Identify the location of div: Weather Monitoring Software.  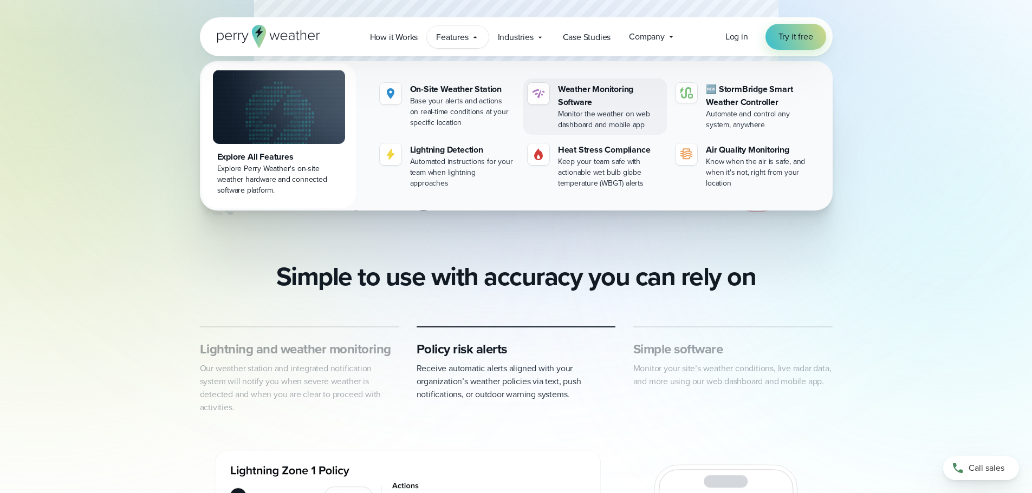
(610, 96).